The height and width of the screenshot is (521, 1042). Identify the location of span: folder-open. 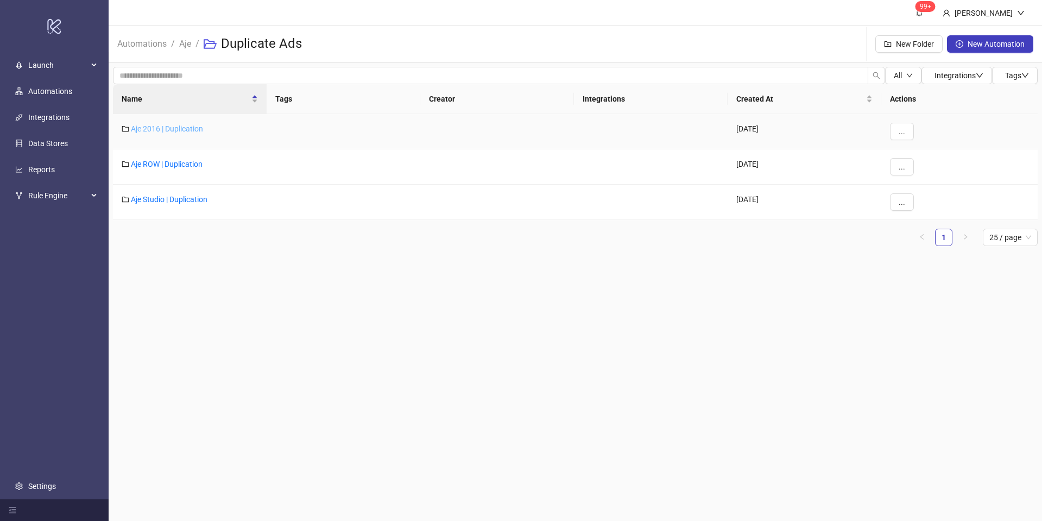
(210, 44).